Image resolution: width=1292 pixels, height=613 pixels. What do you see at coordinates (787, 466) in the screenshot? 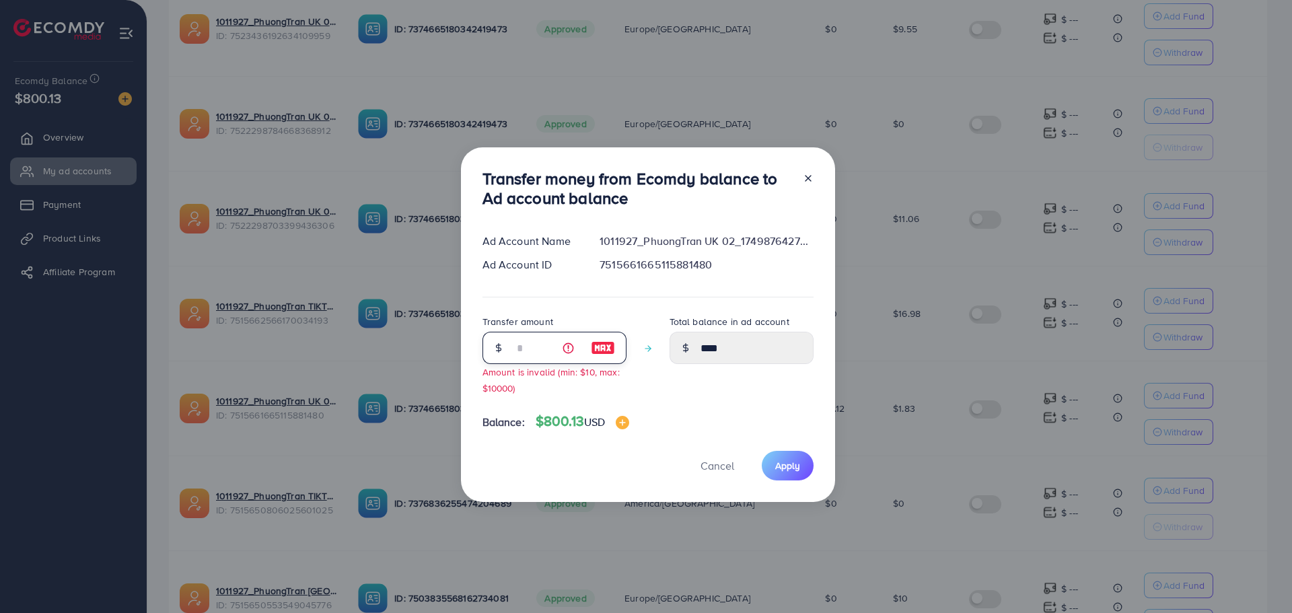
I see `span: Apply` at bounding box center [787, 466].